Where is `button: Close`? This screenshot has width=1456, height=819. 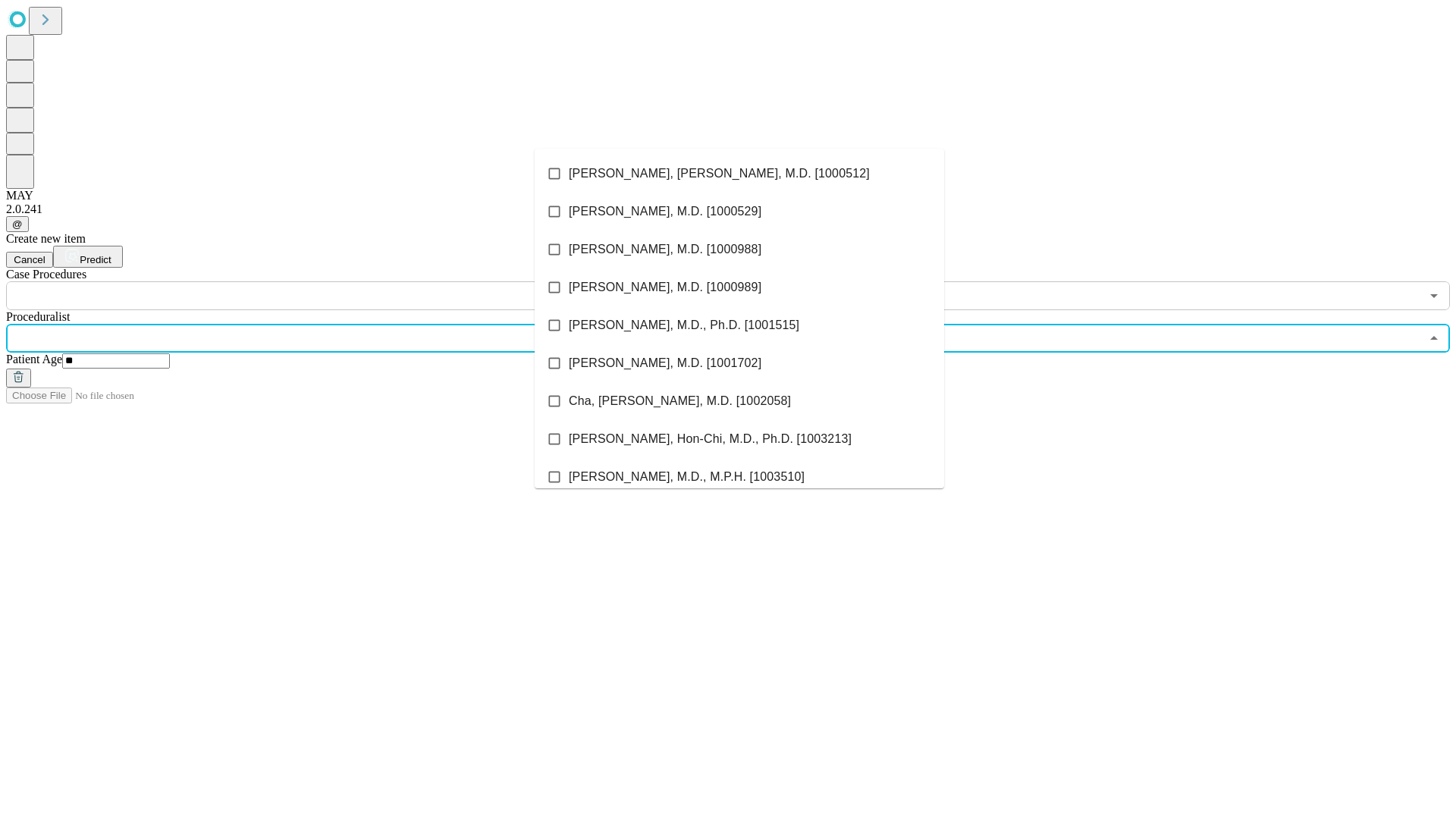 button: Close is located at coordinates (1434, 338).